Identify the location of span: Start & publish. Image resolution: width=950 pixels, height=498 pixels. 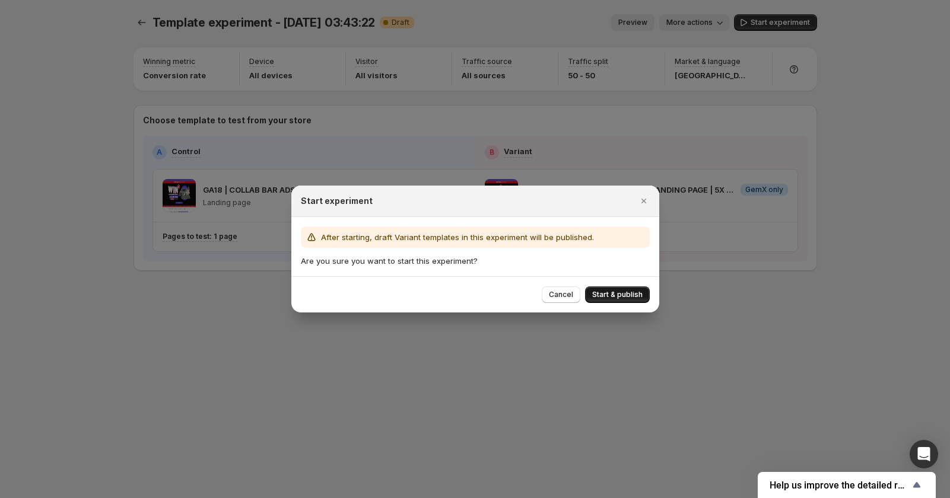
(617, 295).